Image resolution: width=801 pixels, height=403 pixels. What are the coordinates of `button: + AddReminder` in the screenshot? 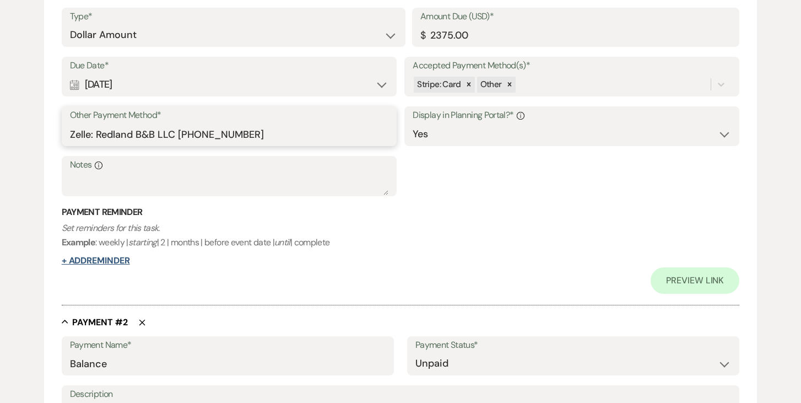 It's located at (96, 261).